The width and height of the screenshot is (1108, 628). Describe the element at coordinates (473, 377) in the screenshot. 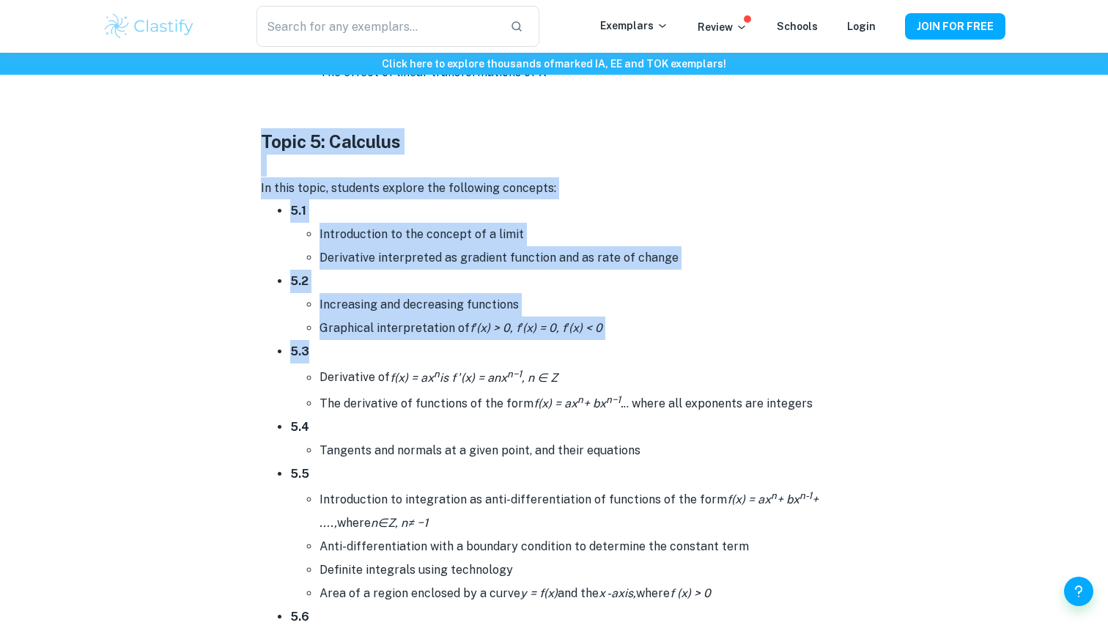

I see `i: f(x) = ax is f ′(x) = anx , n ∈ Z` at that location.